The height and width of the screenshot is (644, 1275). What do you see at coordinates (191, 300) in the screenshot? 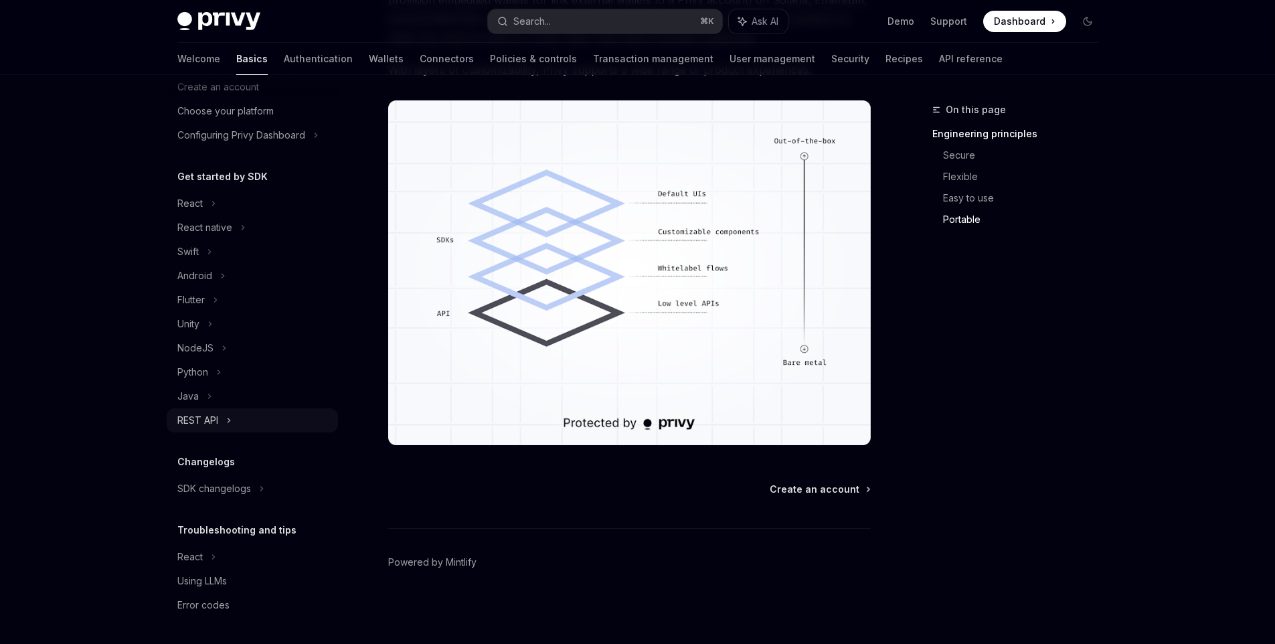
I see `div: Flutter` at bounding box center [191, 300].